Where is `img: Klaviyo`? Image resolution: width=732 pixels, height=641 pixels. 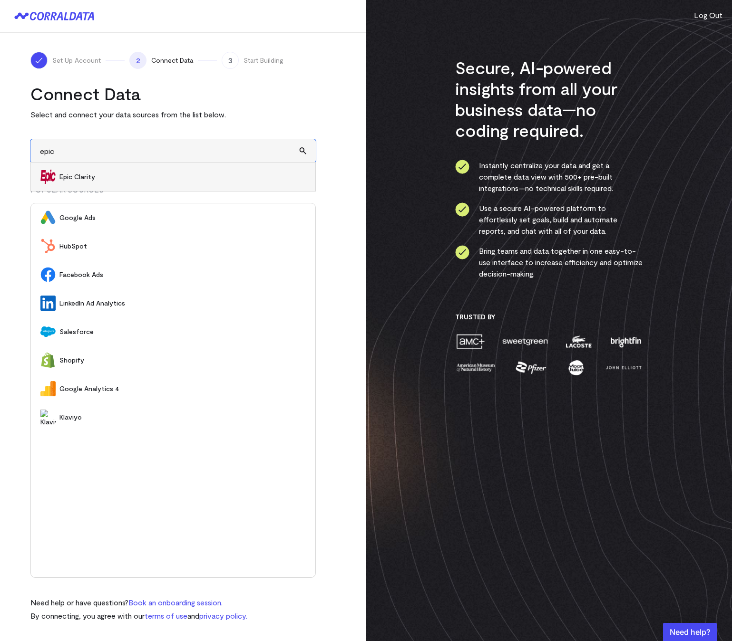 img: Klaviyo is located at coordinates (48, 417).